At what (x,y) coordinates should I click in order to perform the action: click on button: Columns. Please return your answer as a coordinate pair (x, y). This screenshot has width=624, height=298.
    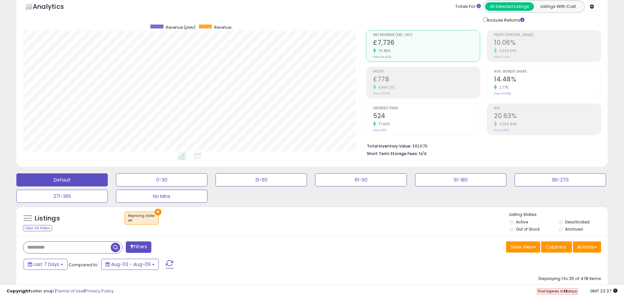
    Looking at the image, I should click on (557, 247).